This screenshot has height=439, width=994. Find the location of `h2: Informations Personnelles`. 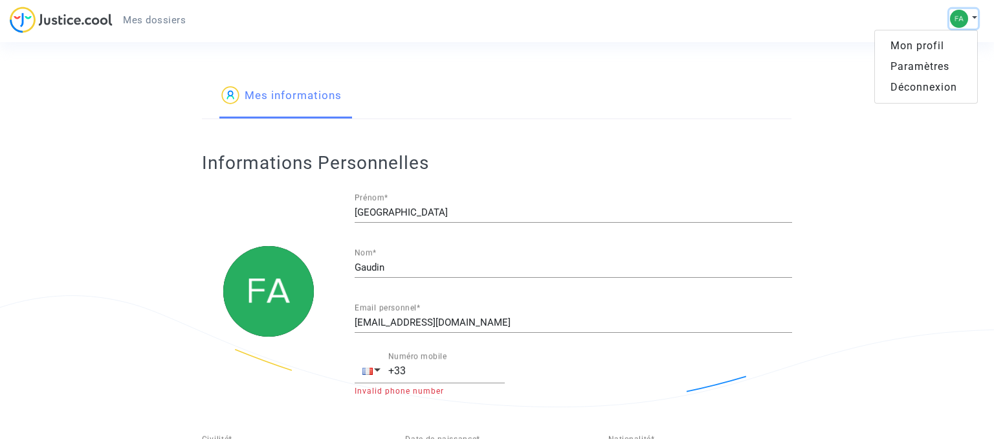

h2: Informations Personnelles is located at coordinates (496, 162).